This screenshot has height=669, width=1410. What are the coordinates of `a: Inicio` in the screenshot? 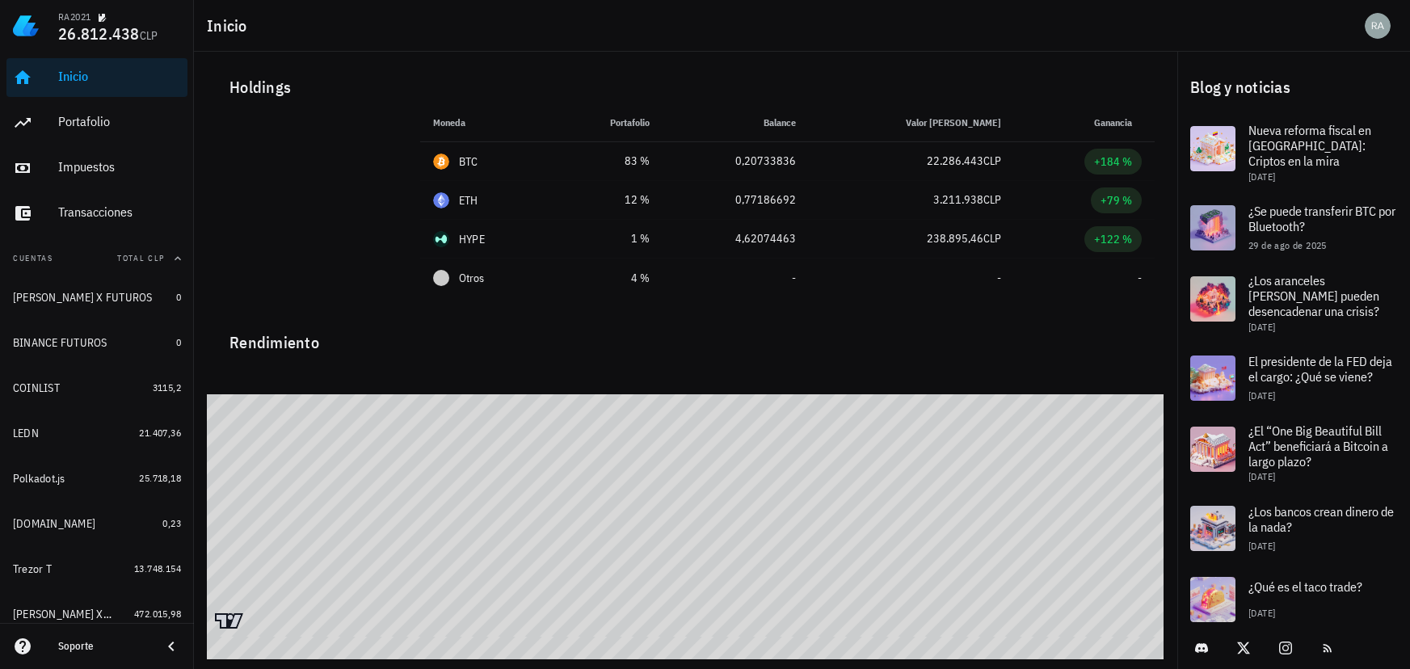 It's located at (97, 78).